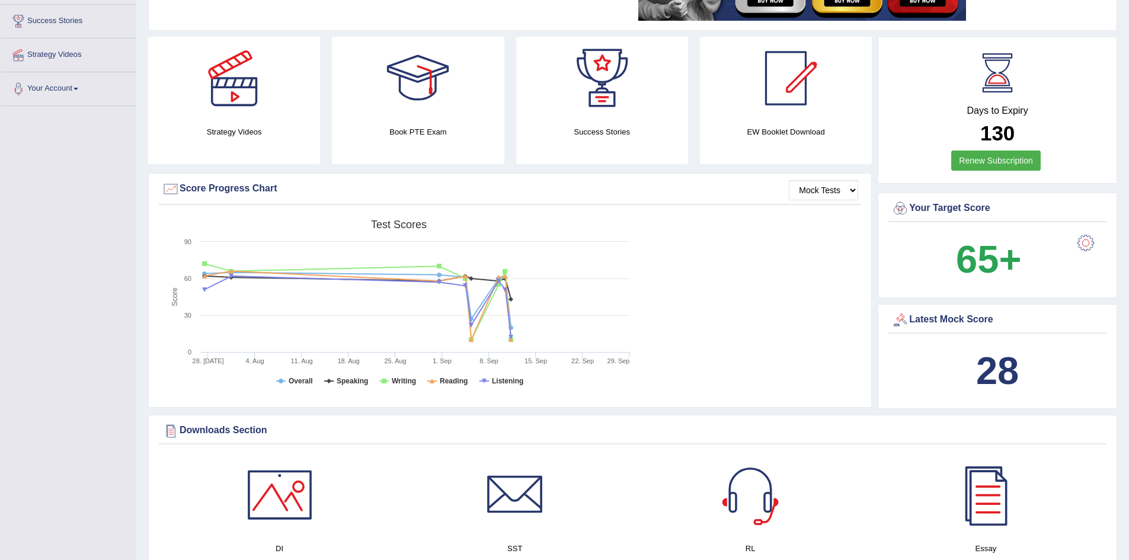 This screenshot has width=1129, height=560. What do you see at coordinates (453, 381) in the screenshot?
I see `tspan: Reading` at bounding box center [453, 381].